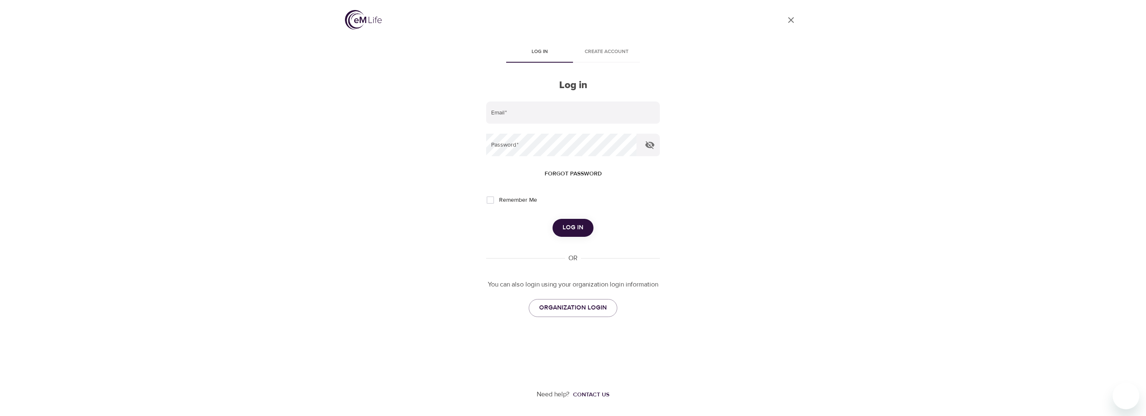 Image resolution: width=1146 pixels, height=416 pixels. I want to click on a: close, so click(791, 20).